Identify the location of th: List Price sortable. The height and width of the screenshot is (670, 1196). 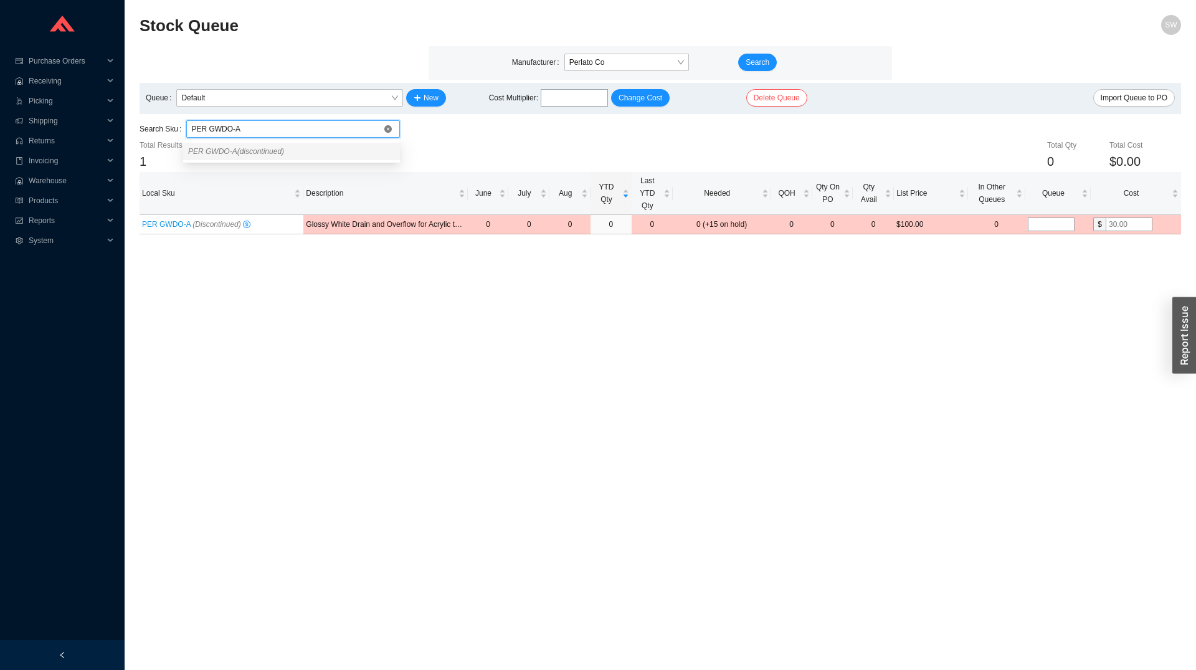
(931, 193).